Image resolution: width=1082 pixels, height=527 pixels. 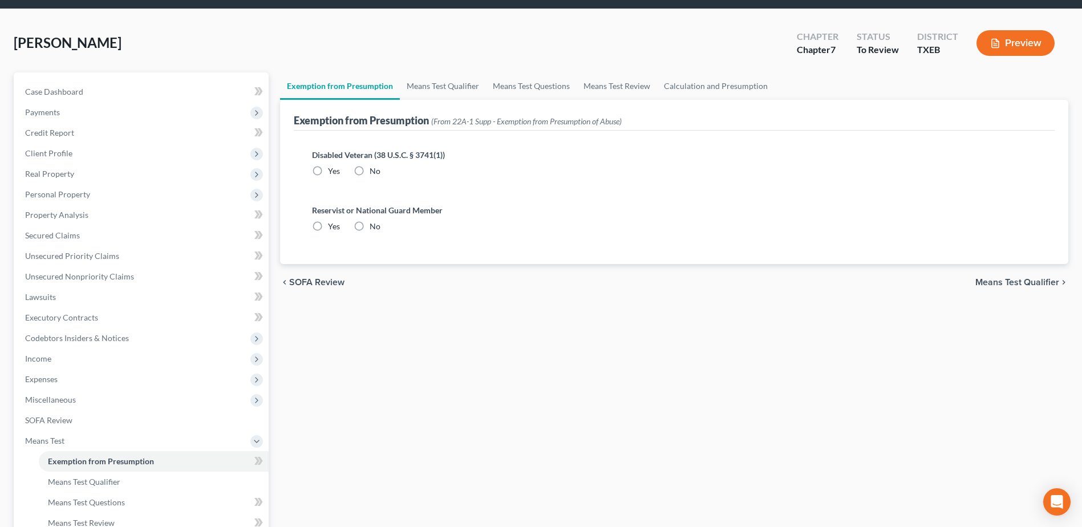 I want to click on a: SOFA Review, so click(x=142, y=420).